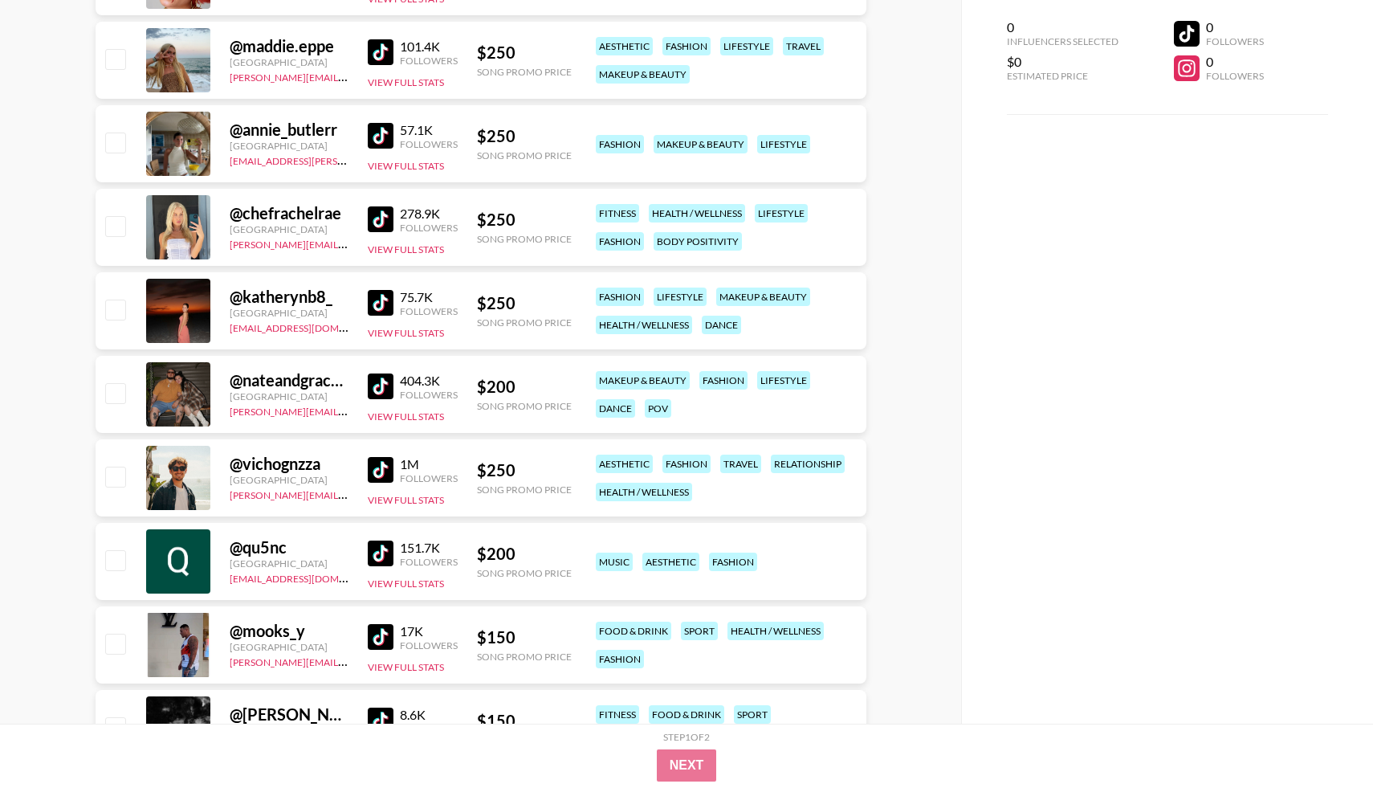  Describe the element at coordinates (289, 213) in the screenshot. I see `div: @ chefrachelrae` at that location.